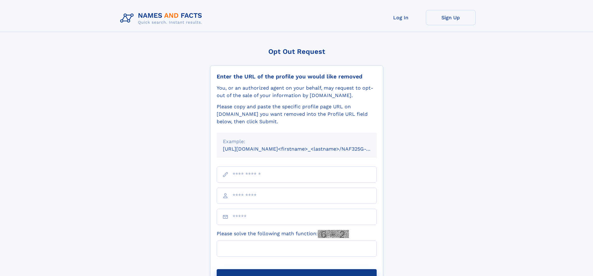  Describe the element at coordinates (283, 234) in the screenshot. I see `label: Please solve the following math function:` at that location.